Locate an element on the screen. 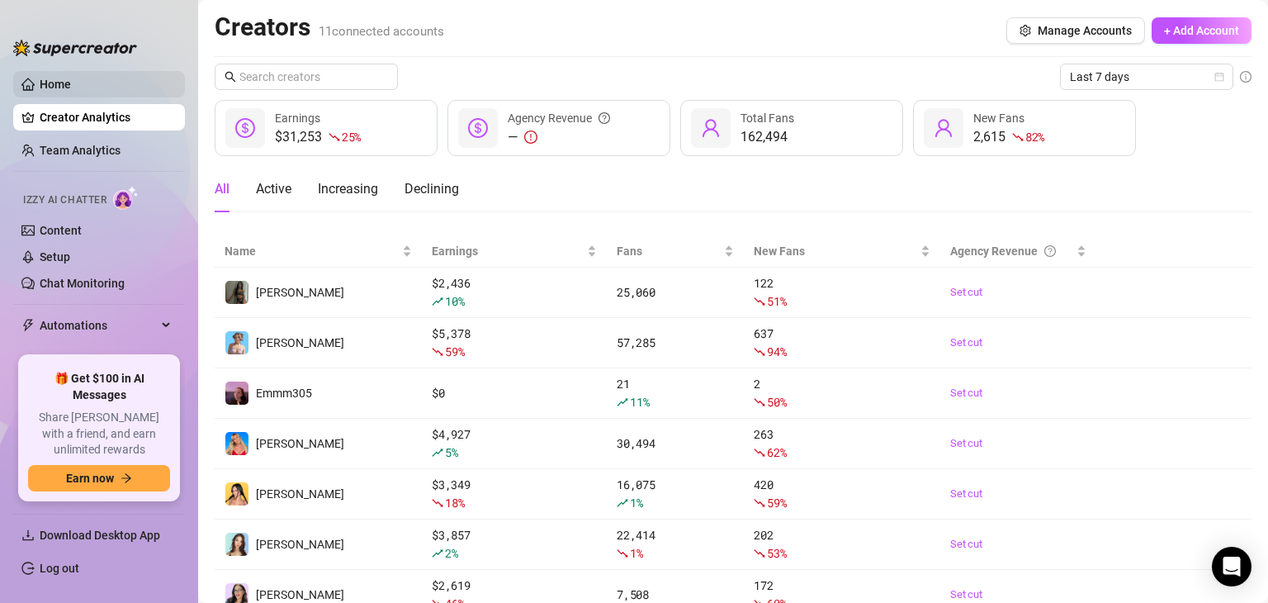  th: Earnings is located at coordinates (514, 251).